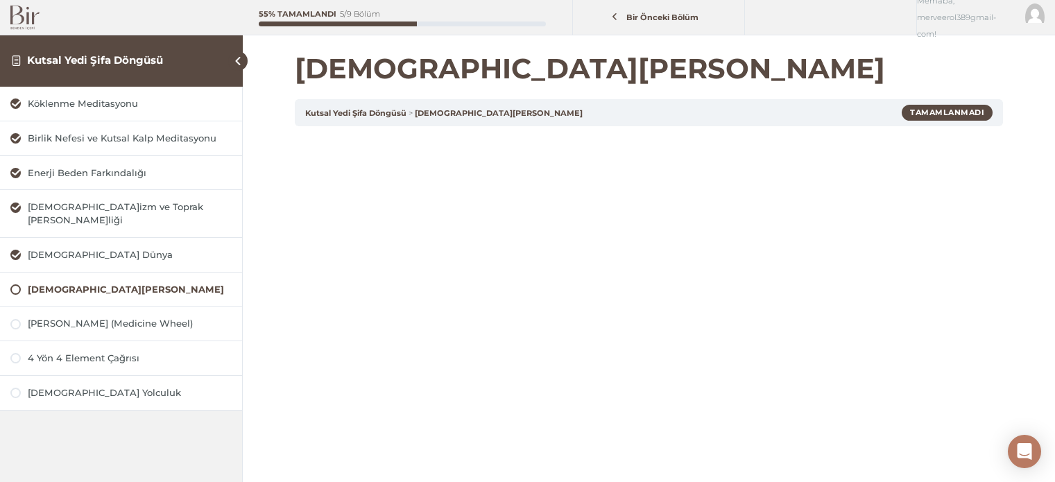  What do you see at coordinates (121, 173) in the screenshot?
I see `a: Enerji Beden Farkındalığı` at bounding box center [121, 173].